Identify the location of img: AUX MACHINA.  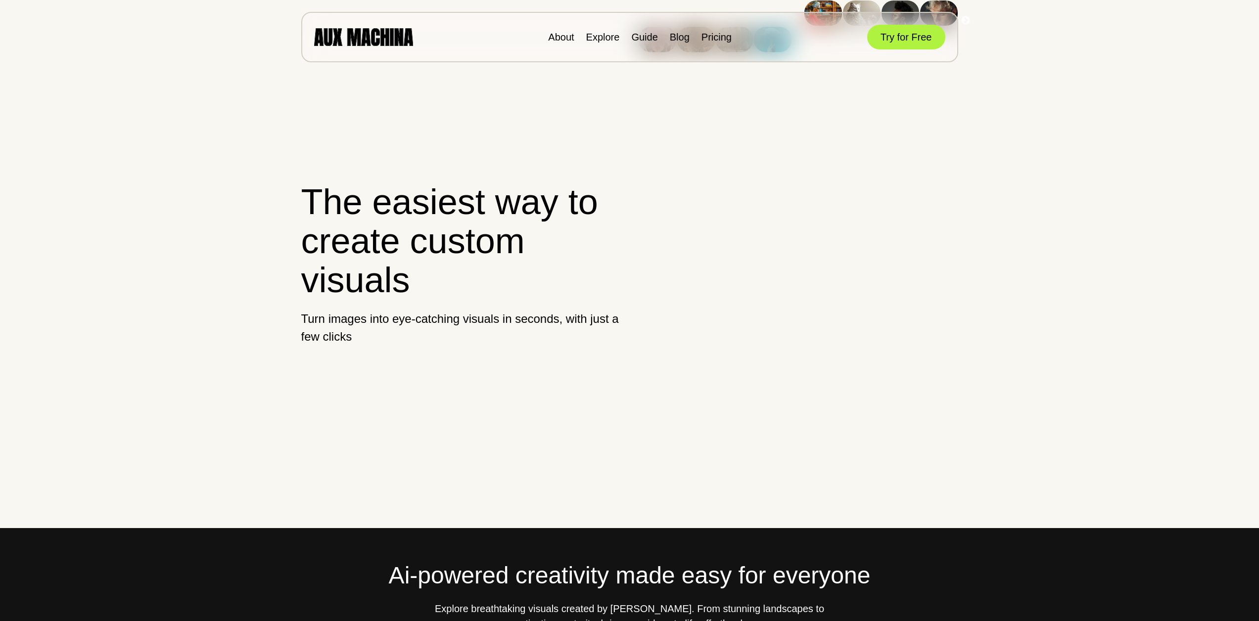
(364, 37).